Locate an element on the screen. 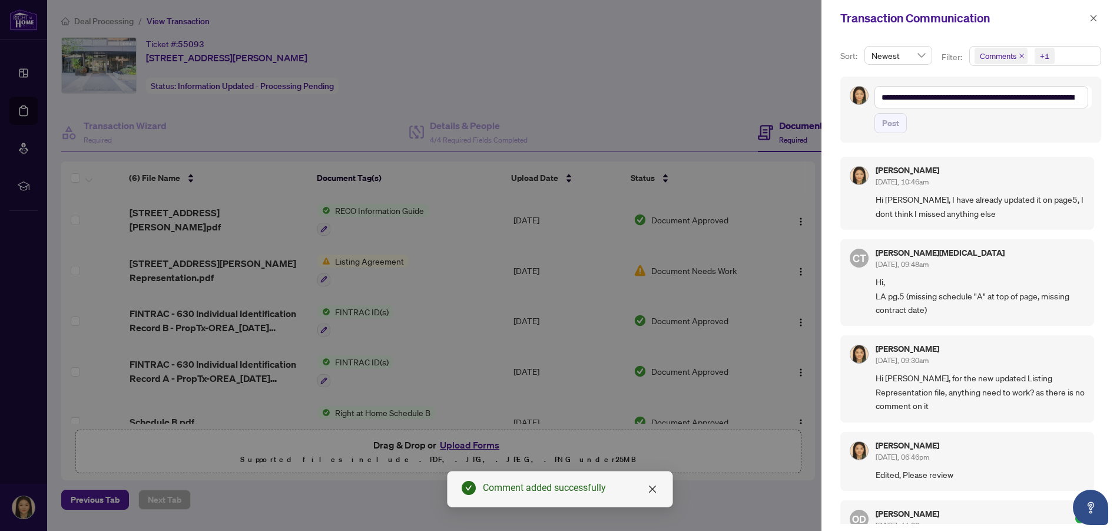 This screenshot has width=1120, height=531. button: Post is located at coordinates (891, 123).